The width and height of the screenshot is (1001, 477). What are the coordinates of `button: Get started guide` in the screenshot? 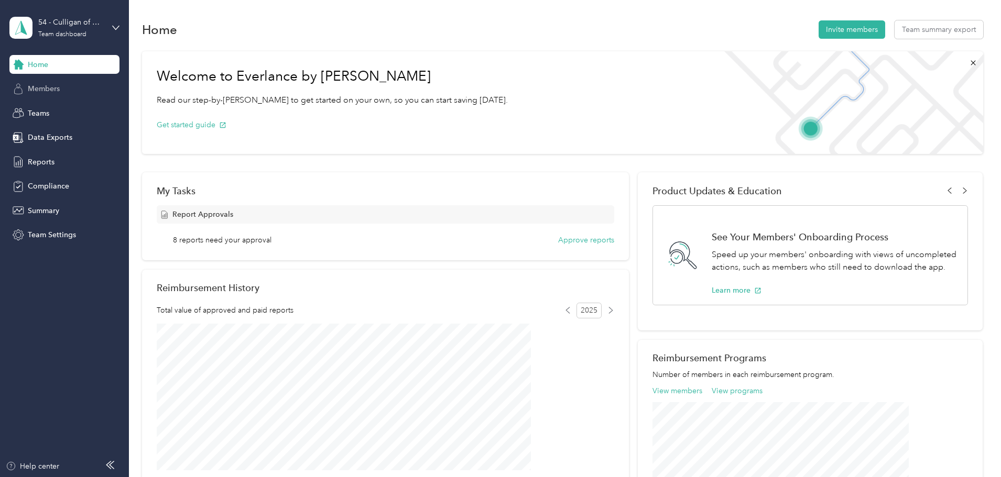 It's located at (191, 125).